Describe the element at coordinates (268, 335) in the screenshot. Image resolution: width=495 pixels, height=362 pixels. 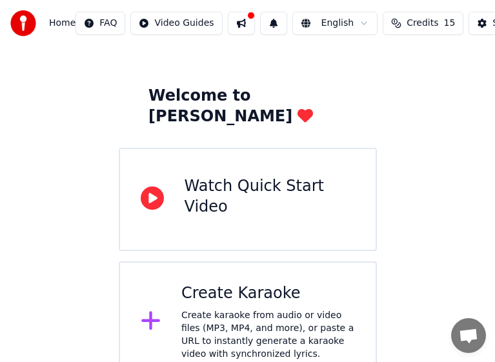
I see `div: Create karaoke from audio or video files (MP3, MP4, and more), or paste a URL to instantly genera...` at that location.